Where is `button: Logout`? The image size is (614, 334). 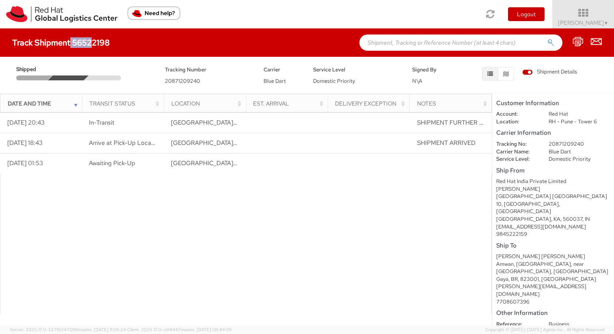
button: Logout is located at coordinates (526, 14).